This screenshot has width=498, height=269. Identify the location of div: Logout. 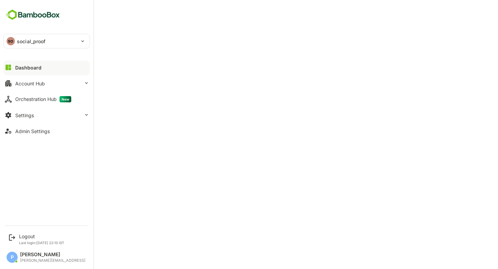
(42, 236).